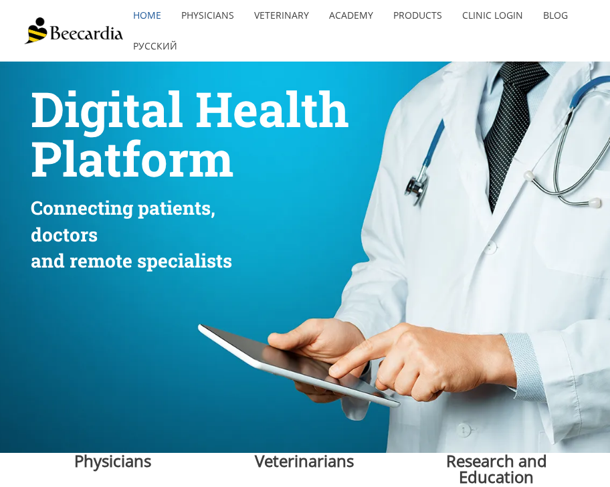 The image size is (610, 487). Describe the element at coordinates (155, 46) in the screenshot. I see `a: Русский` at that location.